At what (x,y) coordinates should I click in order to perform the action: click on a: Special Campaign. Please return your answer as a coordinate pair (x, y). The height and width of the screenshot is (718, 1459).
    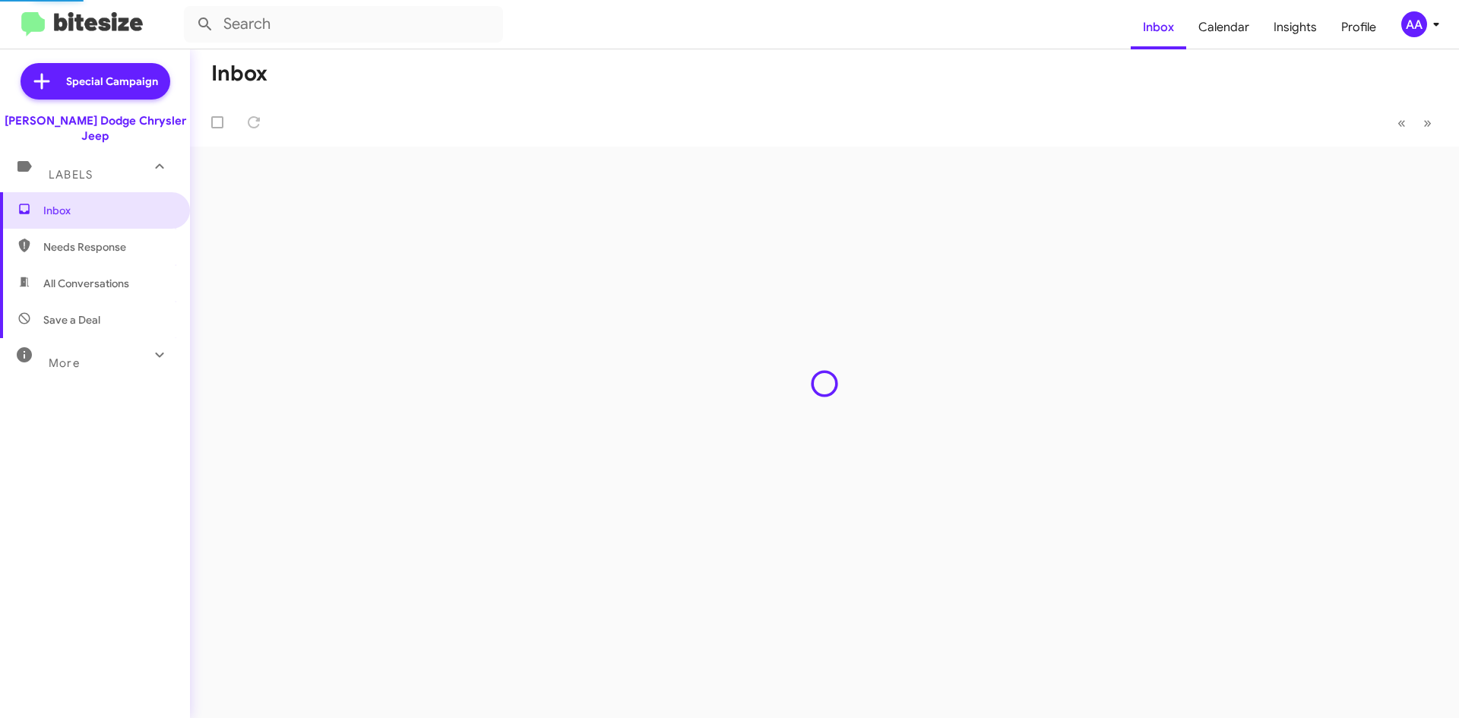
    Looking at the image, I should click on (95, 81).